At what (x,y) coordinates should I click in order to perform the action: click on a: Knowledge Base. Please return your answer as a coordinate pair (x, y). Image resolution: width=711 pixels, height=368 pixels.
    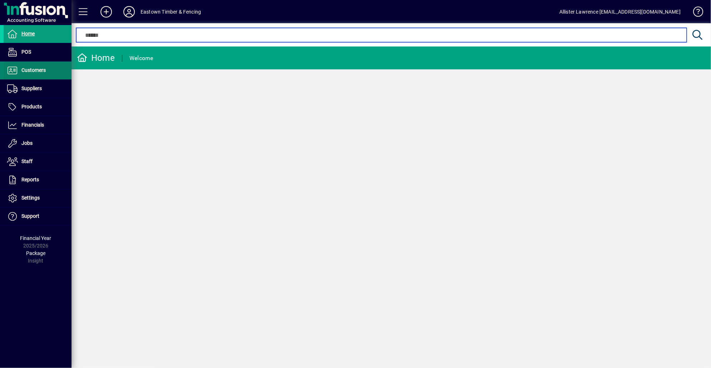
    Looking at the image, I should click on (695, 13).